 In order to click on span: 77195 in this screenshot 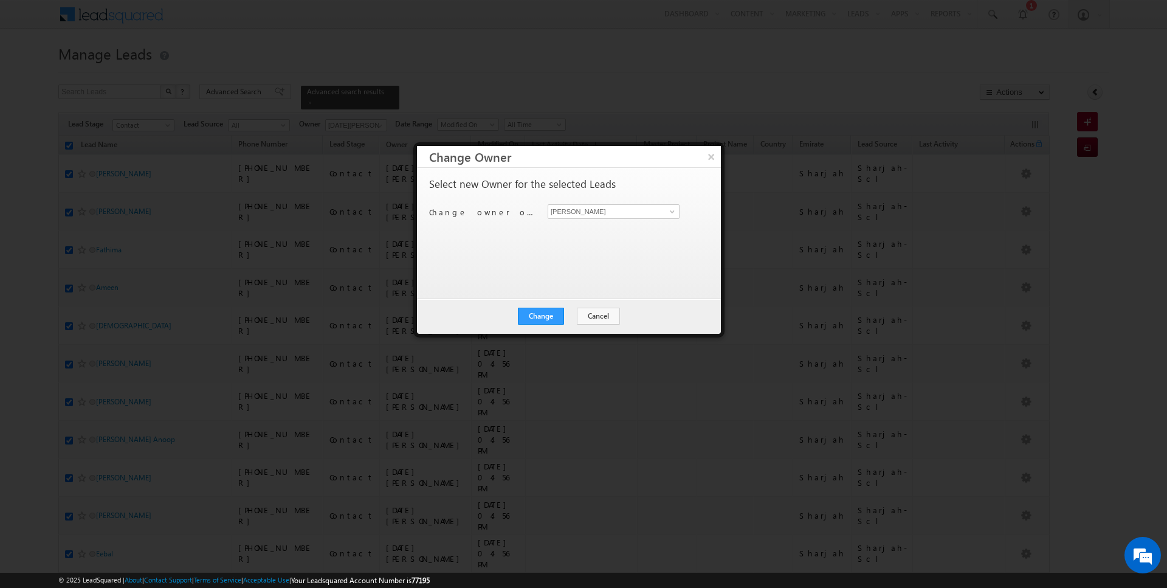, I will do `click(421, 580)`.